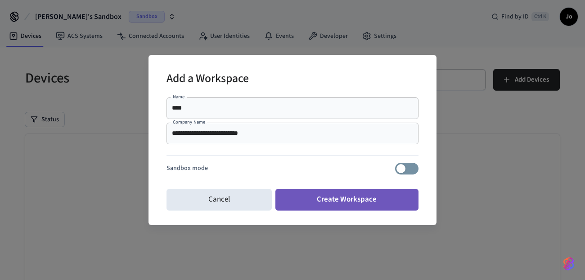 The width and height of the screenshot is (585, 280). What do you see at coordinates (219, 199) in the screenshot?
I see `button: Cancel` at bounding box center [219, 199].